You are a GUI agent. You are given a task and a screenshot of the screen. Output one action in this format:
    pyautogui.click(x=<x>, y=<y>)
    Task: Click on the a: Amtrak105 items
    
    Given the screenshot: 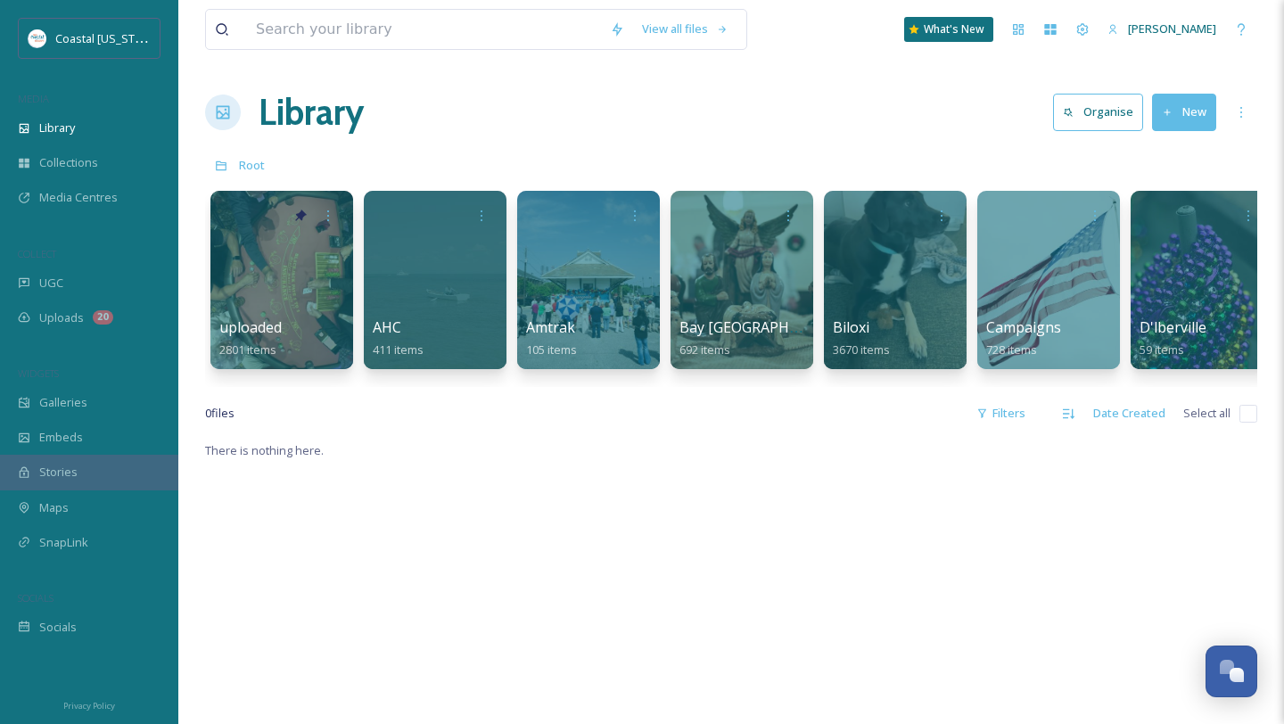 What is the action you would take?
    pyautogui.click(x=551, y=338)
    